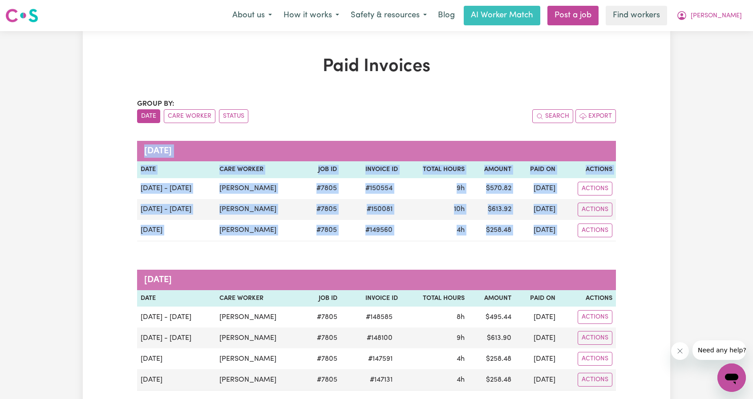 The height and width of the screenshot is (399, 753). I want to click on button: sort invoices by paid status, so click(233, 116).